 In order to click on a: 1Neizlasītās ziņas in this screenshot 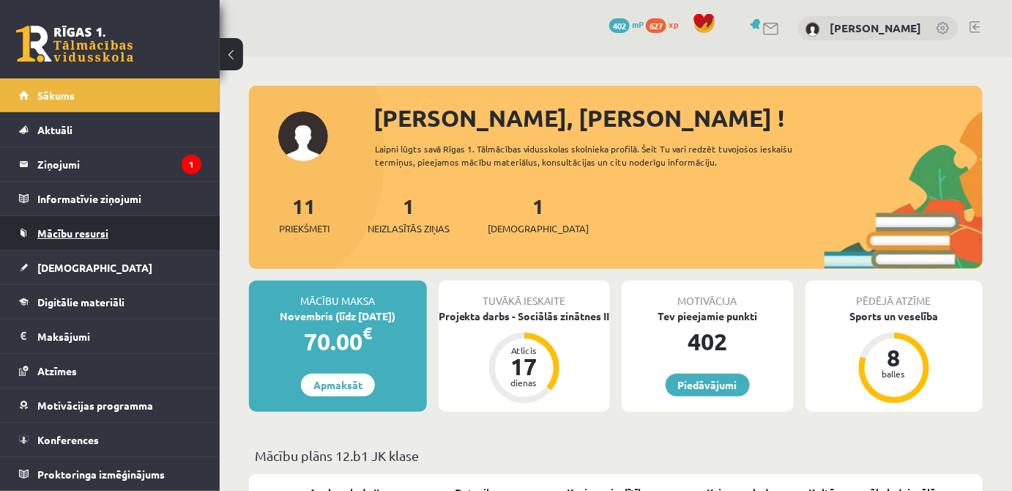, I will do `click(409, 214)`.